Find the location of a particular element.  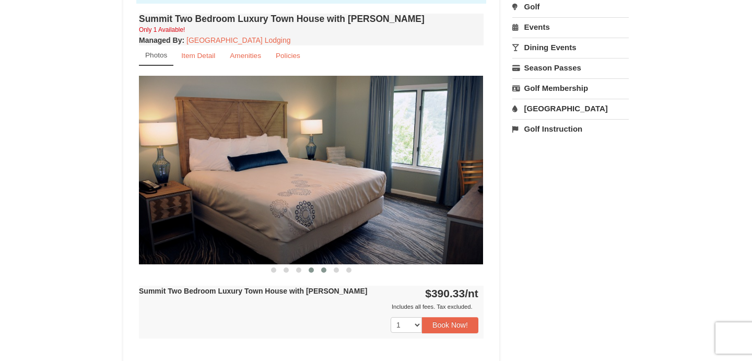

a: Photos is located at coordinates (156, 55).